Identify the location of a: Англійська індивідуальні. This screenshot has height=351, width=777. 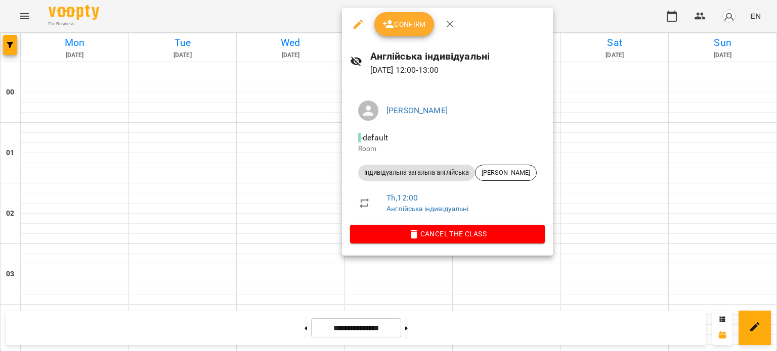
(427, 209).